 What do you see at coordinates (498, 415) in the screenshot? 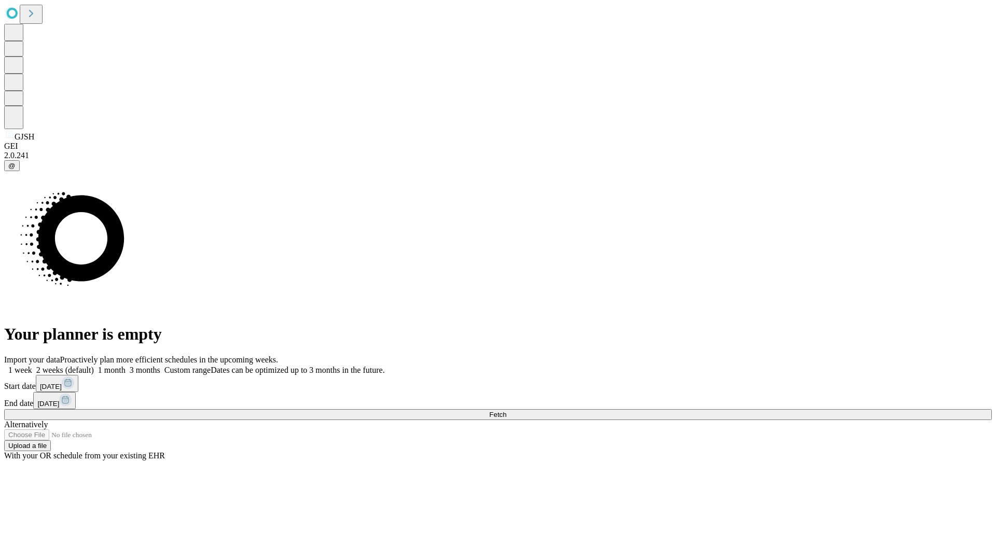
I see `span: Fetch` at bounding box center [498, 415].